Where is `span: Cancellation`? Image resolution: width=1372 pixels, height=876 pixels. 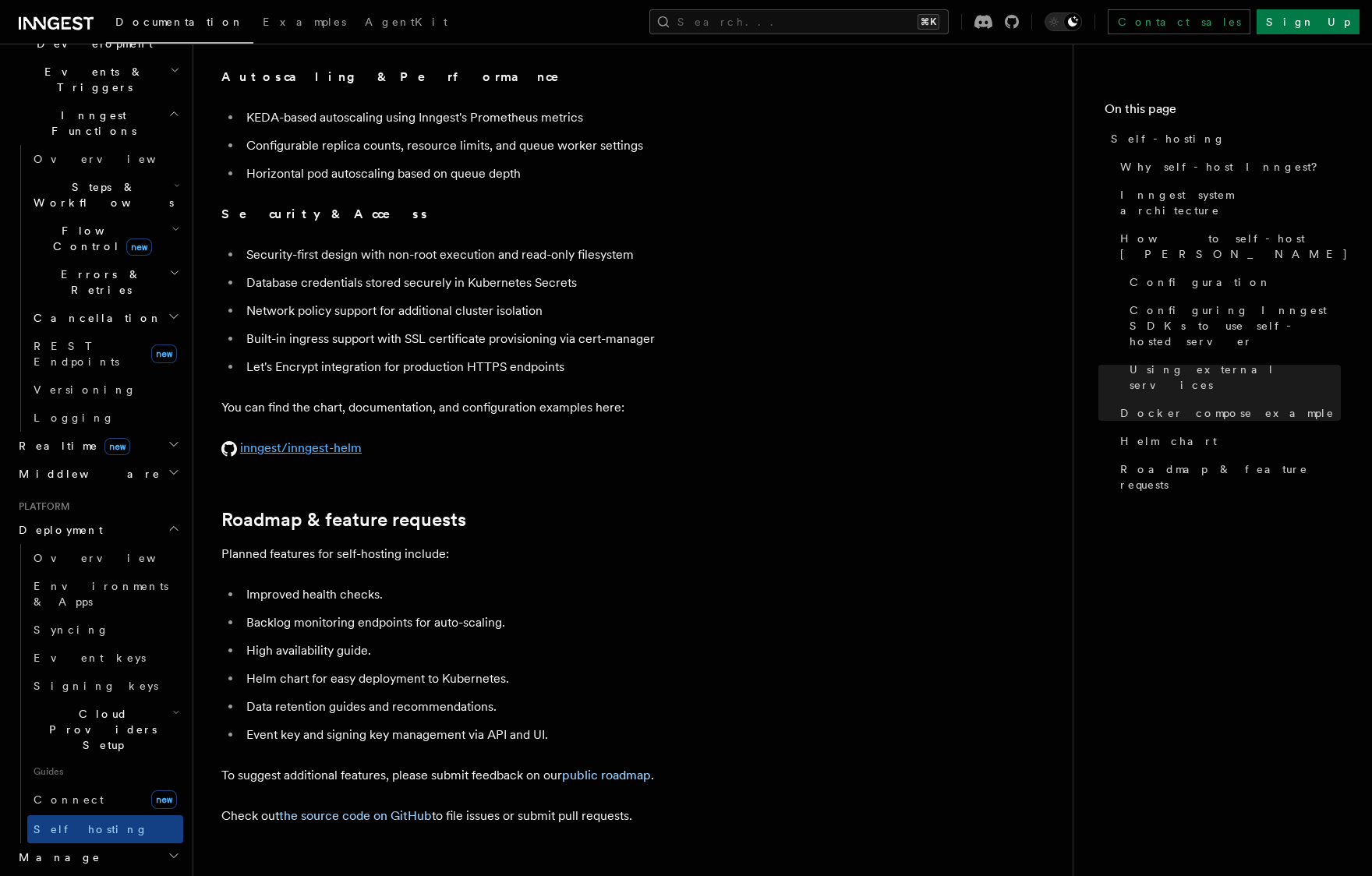
span: Cancellation is located at coordinates (95, 318).